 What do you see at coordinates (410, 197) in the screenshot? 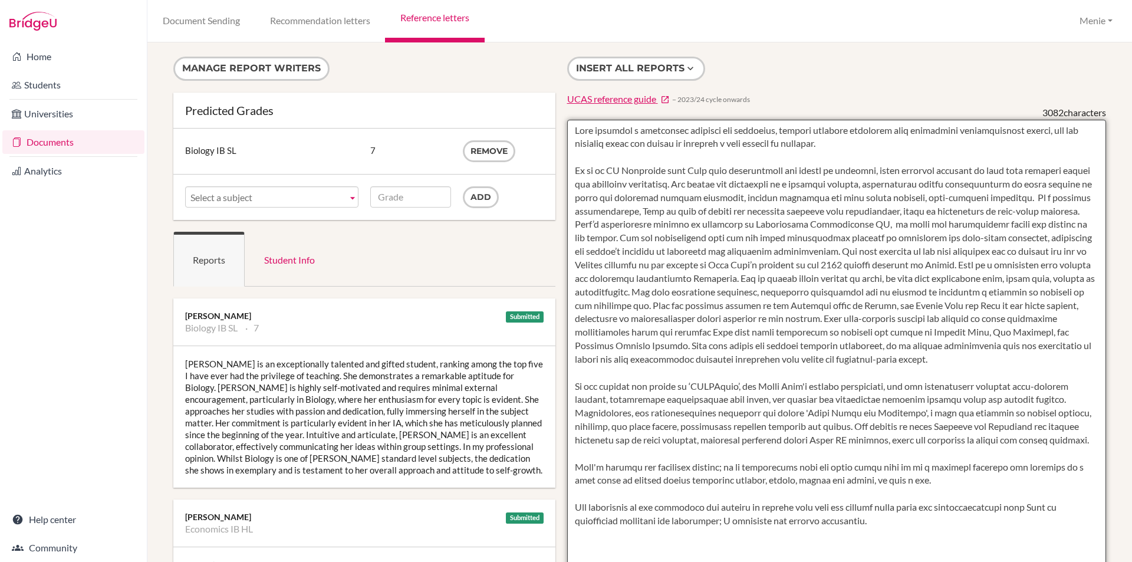
I see `input: Grade` at bounding box center [410, 197].